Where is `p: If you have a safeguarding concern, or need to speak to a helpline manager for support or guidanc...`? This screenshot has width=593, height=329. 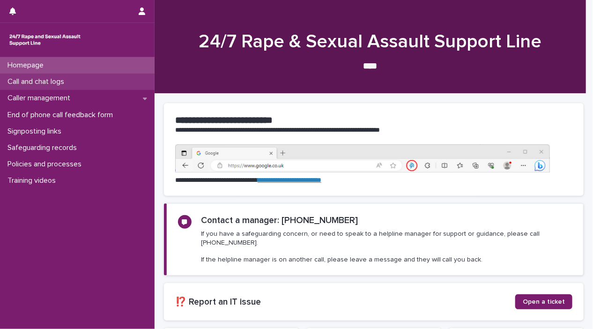
p: If you have a safeguarding concern, or need to speak to a helpline manager for support or guidanc... is located at coordinates (386, 246).